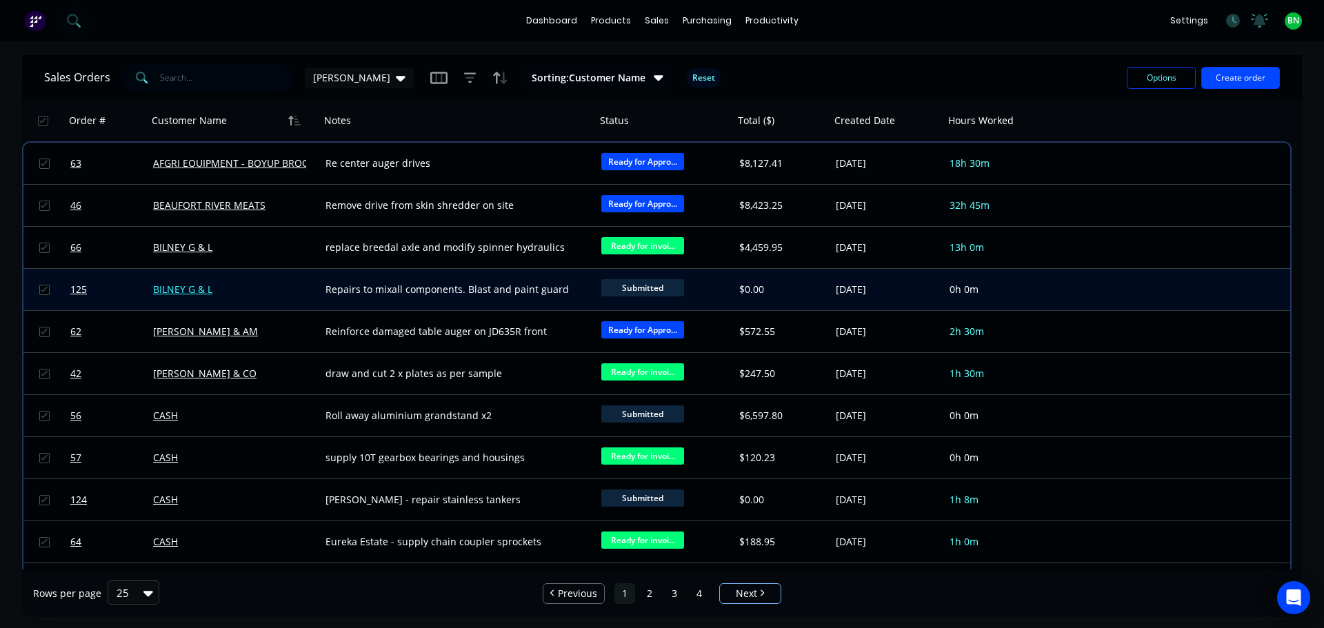  What do you see at coordinates (451, 163) in the screenshot?
I see `div: Re center auger drives` at bounding box center [451, 163].